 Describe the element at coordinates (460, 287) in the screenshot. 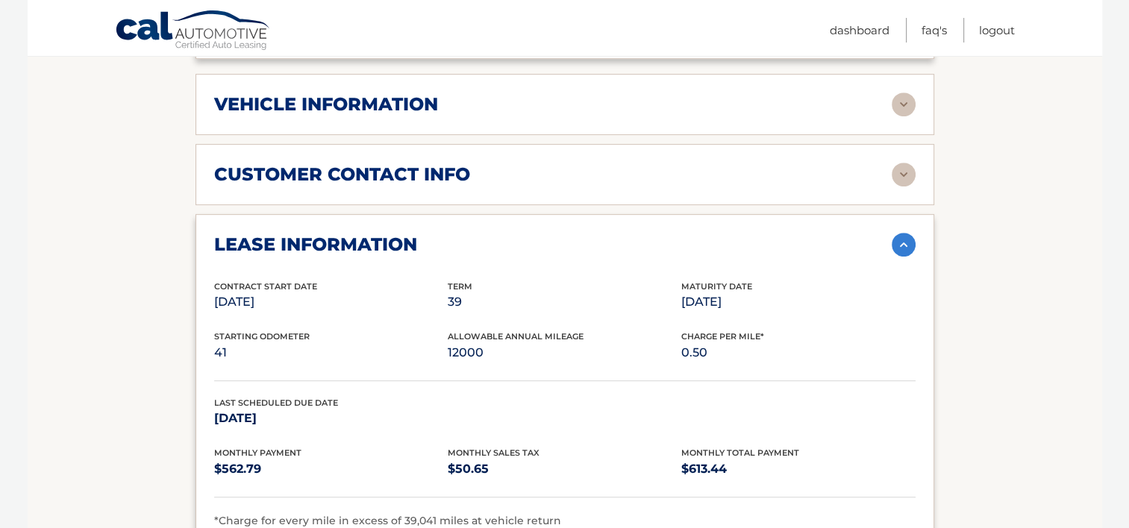

I see `span: Term` at that location.